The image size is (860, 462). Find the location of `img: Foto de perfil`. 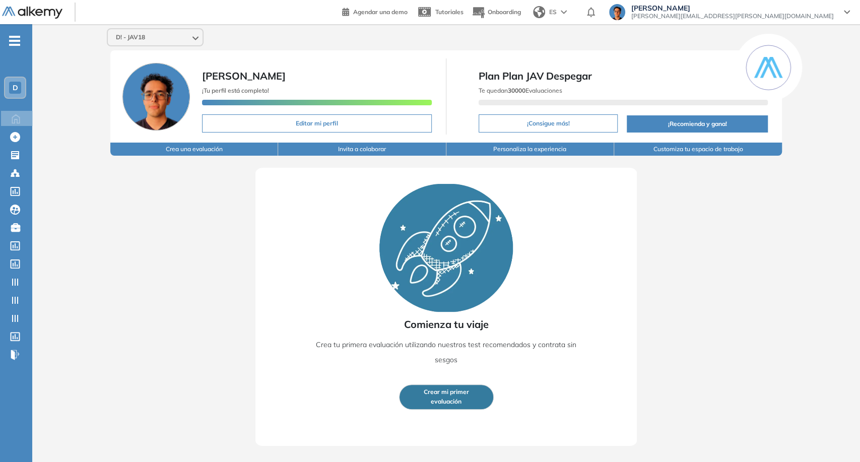

img: Foto de perfil is located at coordinates (156, 97).